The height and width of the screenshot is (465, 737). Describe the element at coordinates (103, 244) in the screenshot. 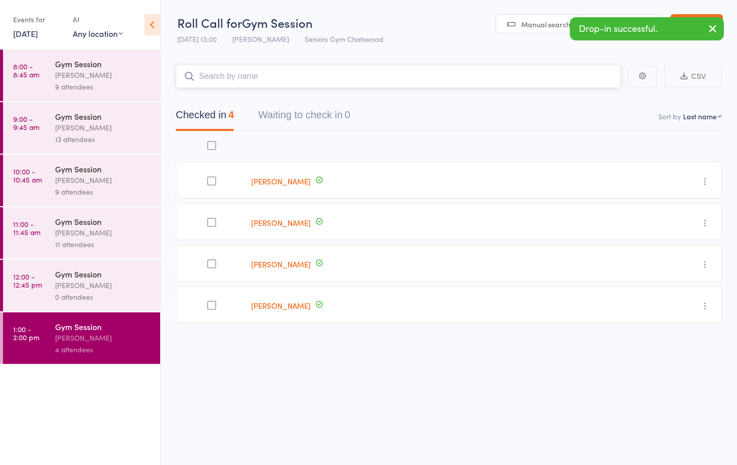

I see `div: 11 attendees` at that location.